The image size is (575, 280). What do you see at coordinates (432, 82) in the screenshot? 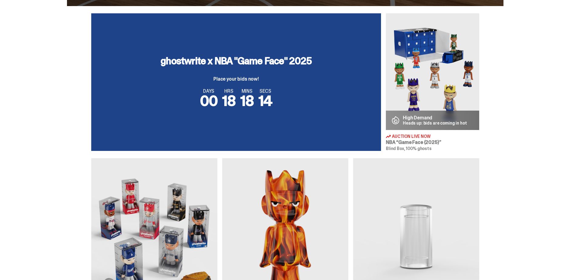
I see `a: Game Face (2025) High Demand Heads up: bids are coming in hot Auction Live Now` at bounding box center [432, 82].